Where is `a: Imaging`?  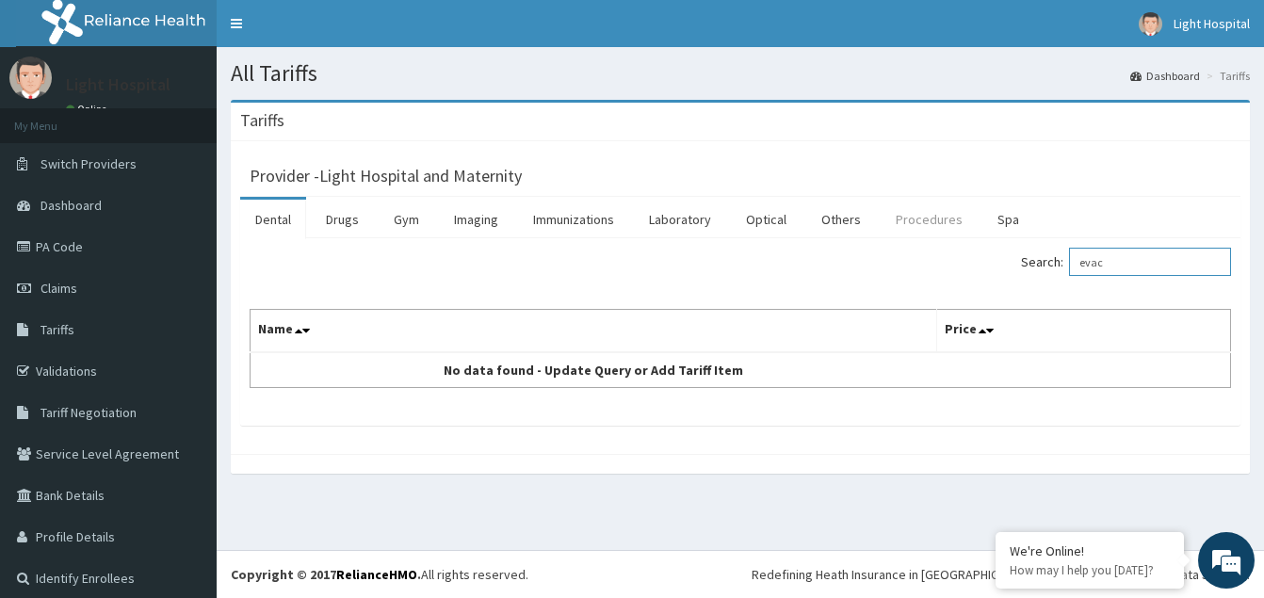
a: Imaging is located at coordinates (476, 219).